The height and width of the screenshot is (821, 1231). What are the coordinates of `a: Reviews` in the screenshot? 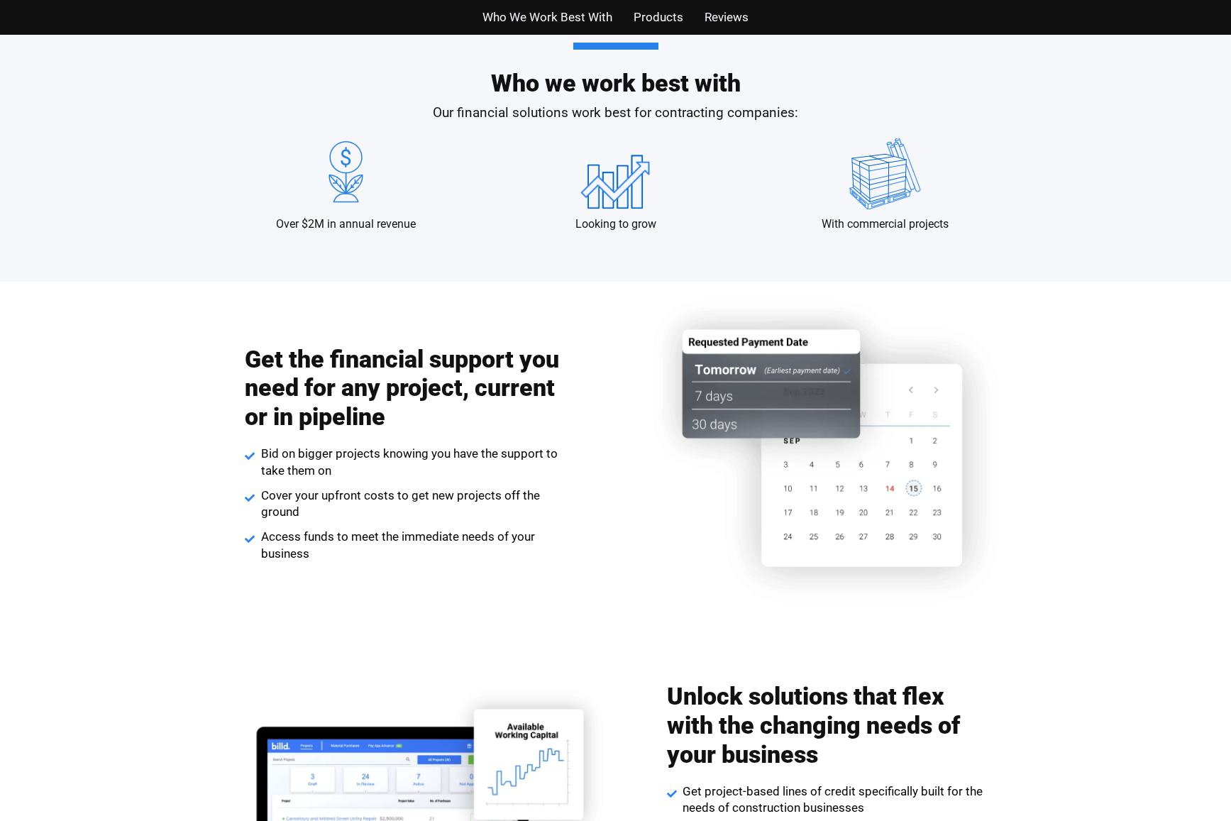 It's located at (726, 17).